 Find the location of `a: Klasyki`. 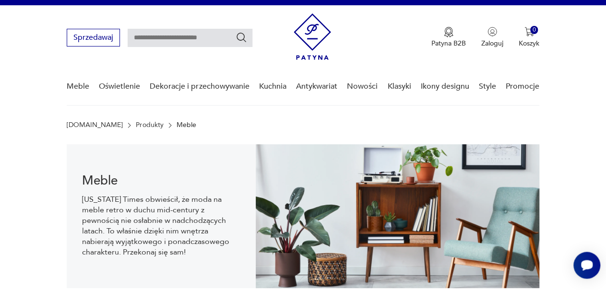

a: Klasyki is located at coordinates (399, 86).